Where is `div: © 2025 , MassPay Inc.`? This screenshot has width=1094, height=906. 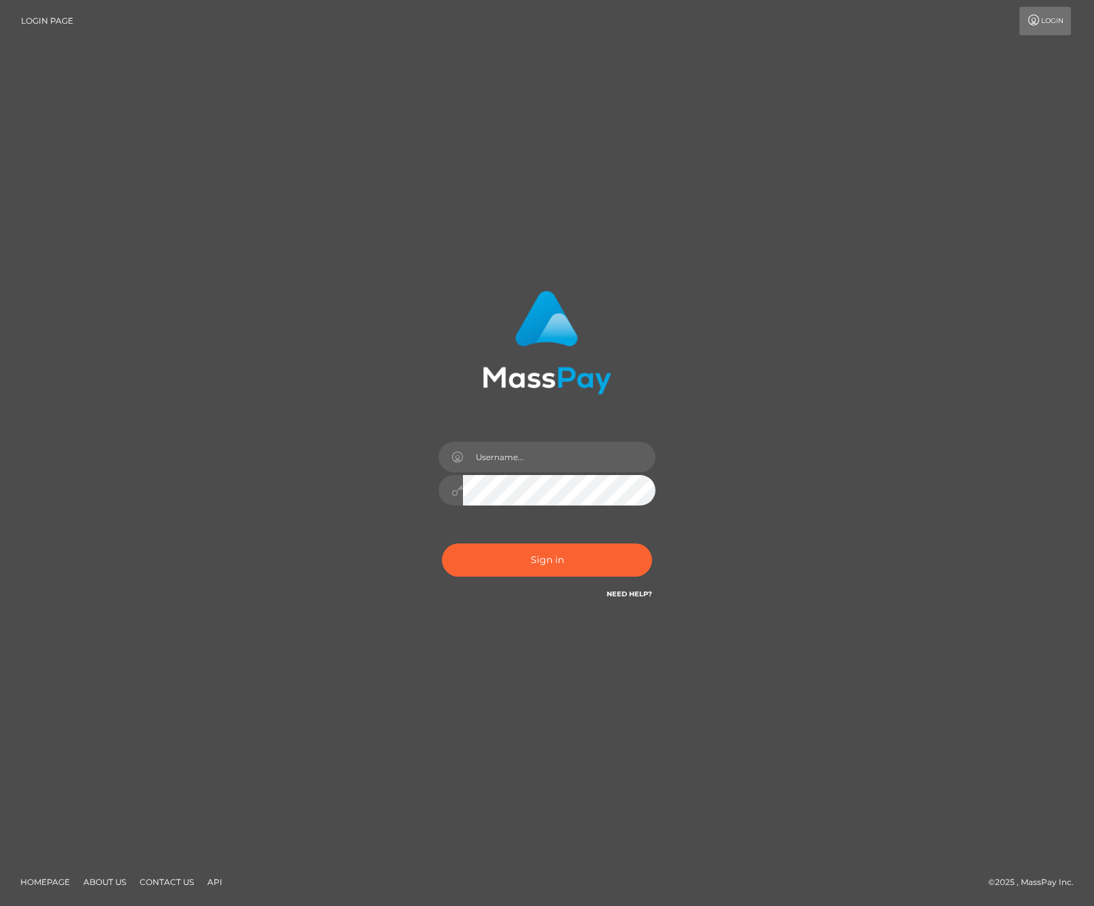
div: © 2025 , MassPay Inc. is located at coordinates (1036, 882).